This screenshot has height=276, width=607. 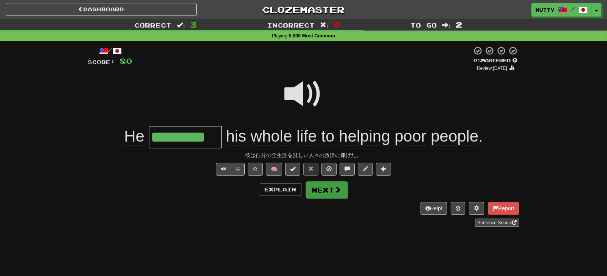 I want to click on button: Next, so click(x=327, y=190).